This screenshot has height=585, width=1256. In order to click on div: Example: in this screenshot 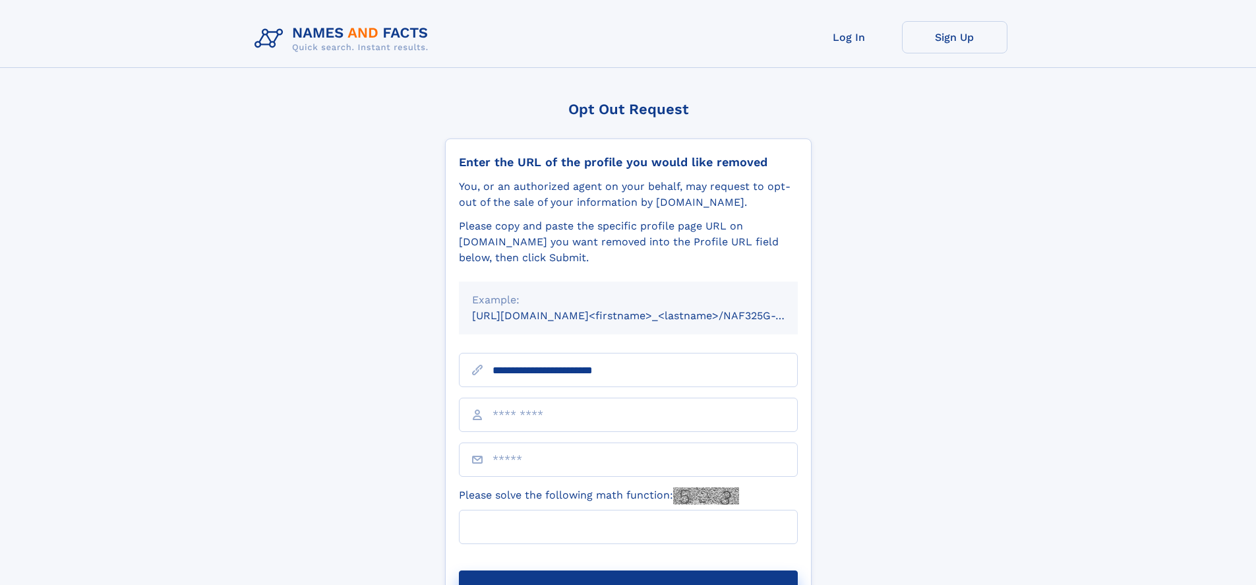, I will do `click(628, 300)`.